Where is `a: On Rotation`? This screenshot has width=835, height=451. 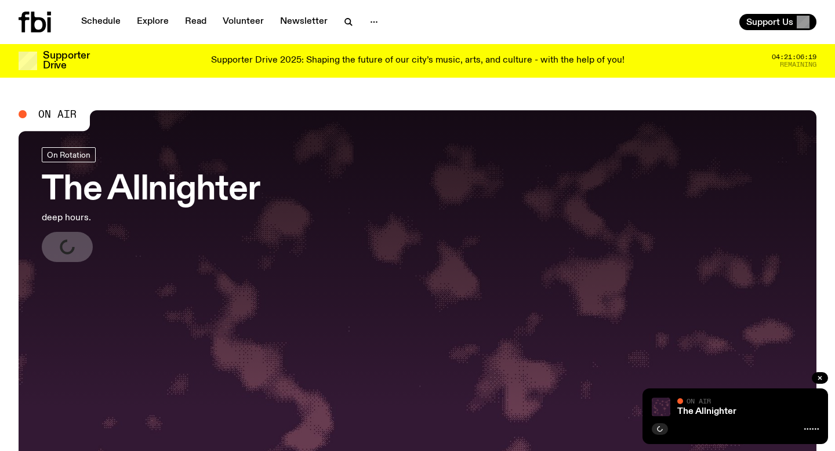
a: On Rotation is located at coordinates (68, 155).